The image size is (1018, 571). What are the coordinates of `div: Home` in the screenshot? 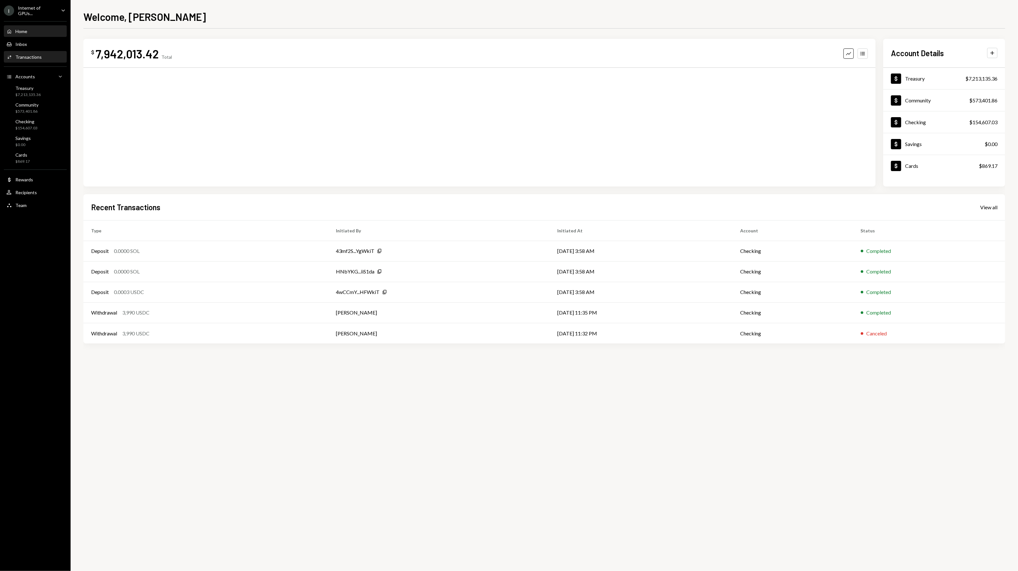 It's located at (21, 31).